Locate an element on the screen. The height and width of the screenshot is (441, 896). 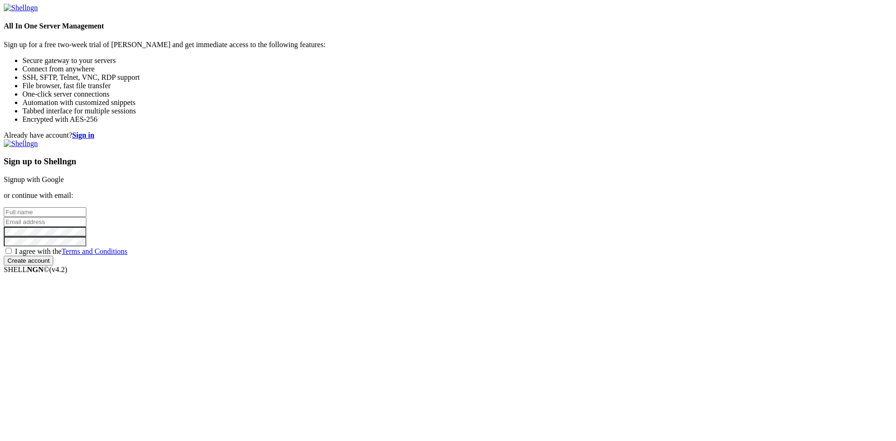
input: Create account is located at coordinates (28, 260).